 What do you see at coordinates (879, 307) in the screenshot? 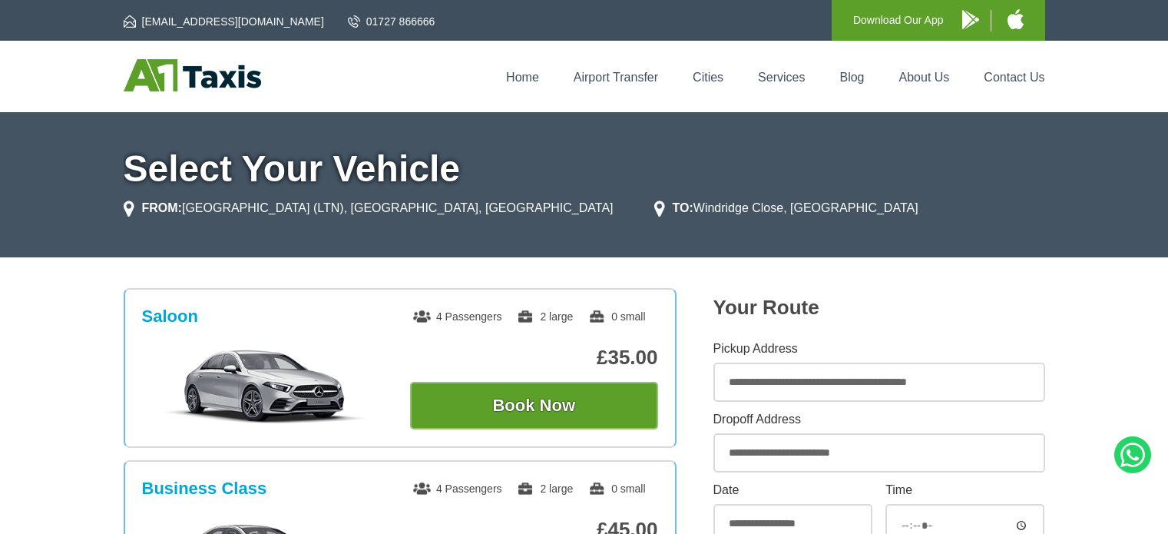
I see `h2: Your Route` at bounding box center [879, 307].